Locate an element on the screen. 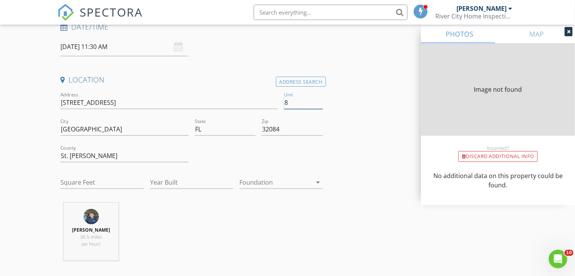 This screenshot has width=575, height=276. span: 36.5 miles is located at coordinates (91, 236).